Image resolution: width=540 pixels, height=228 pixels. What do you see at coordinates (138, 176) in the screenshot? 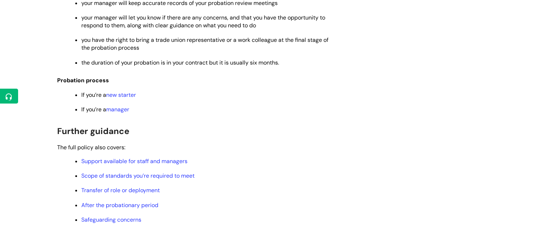
I see `a: Scope of standards you’re required to meet` at bounding box center [138, 176].